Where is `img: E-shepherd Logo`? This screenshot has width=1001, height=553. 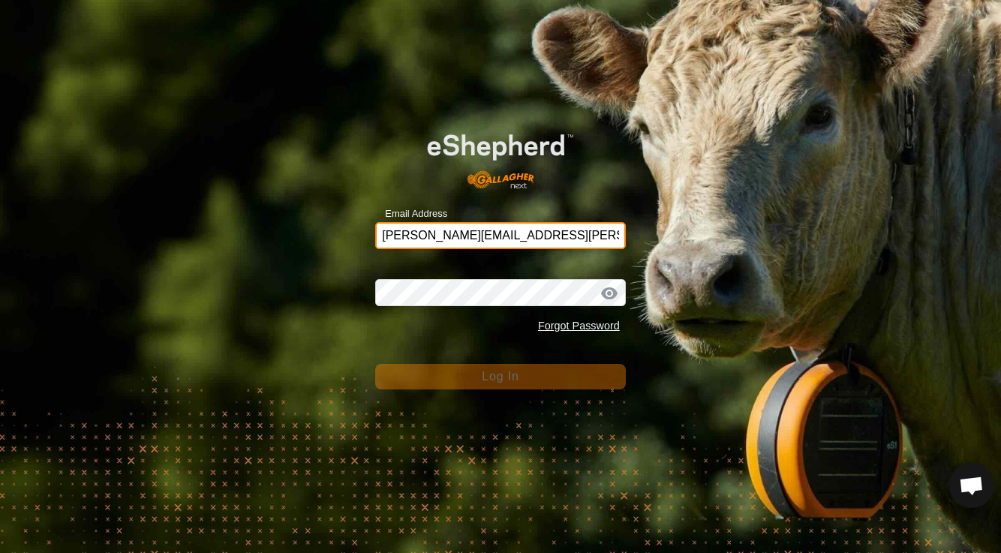 img: E-shepherd Logo is located at coordinates (500, 156).